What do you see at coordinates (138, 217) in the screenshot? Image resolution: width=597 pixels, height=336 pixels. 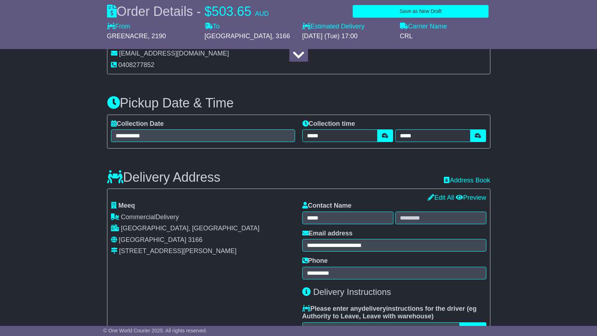 I see `span: Commercial` at bounding box center [138, 217].